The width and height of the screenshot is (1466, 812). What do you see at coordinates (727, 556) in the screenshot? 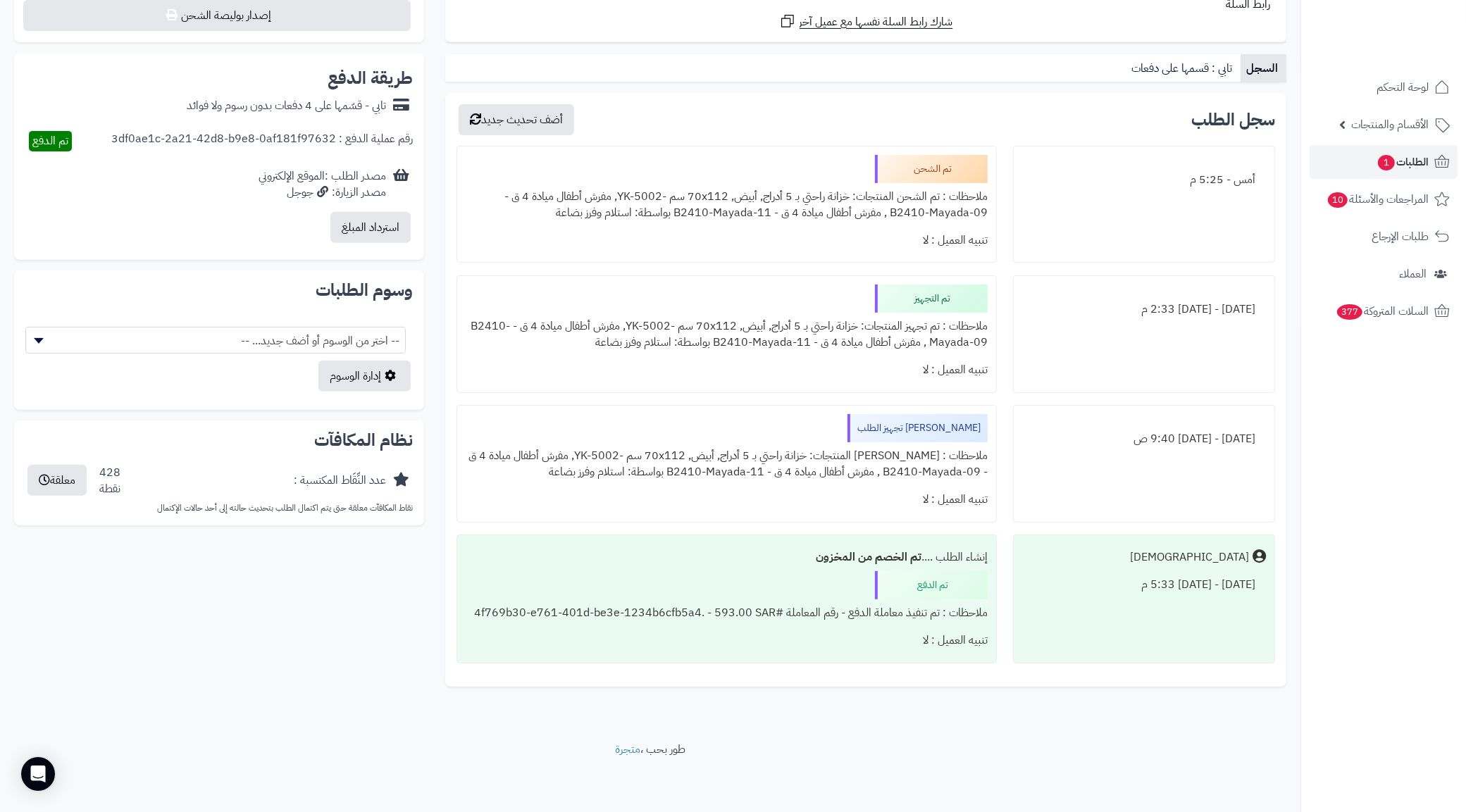
I see `div: إنشاء الطلب ....` at bounding box center [727, 556].